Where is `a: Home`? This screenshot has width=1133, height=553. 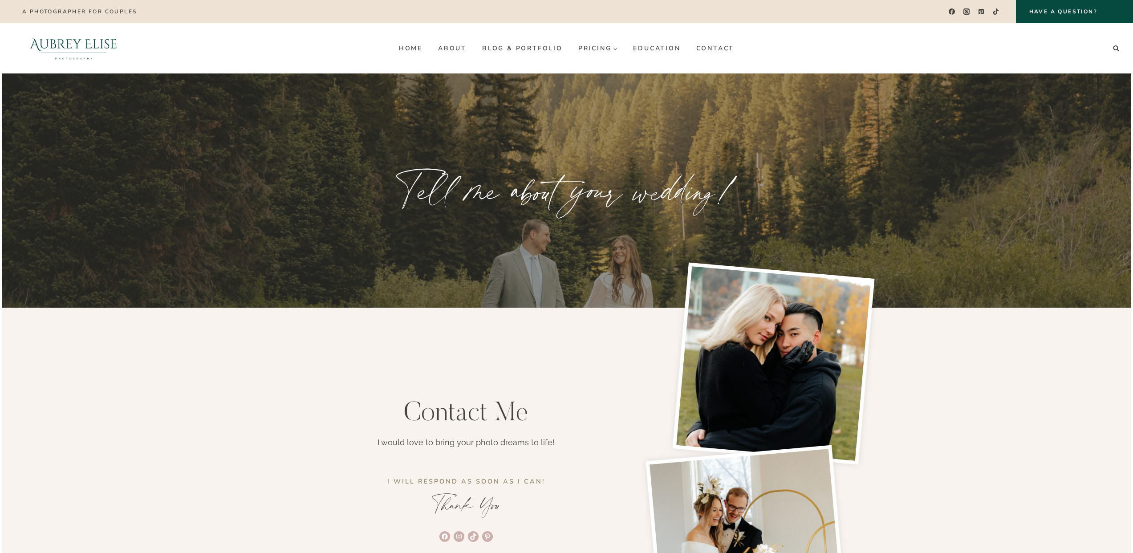 a: Home is located at coordinates (410, 49).